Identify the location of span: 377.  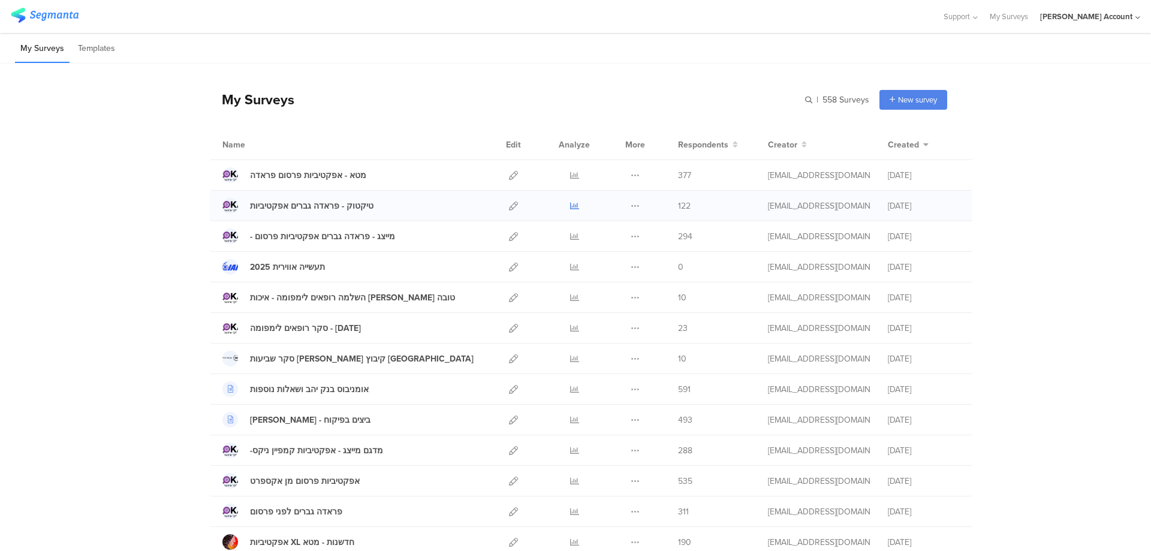
(684, 175).